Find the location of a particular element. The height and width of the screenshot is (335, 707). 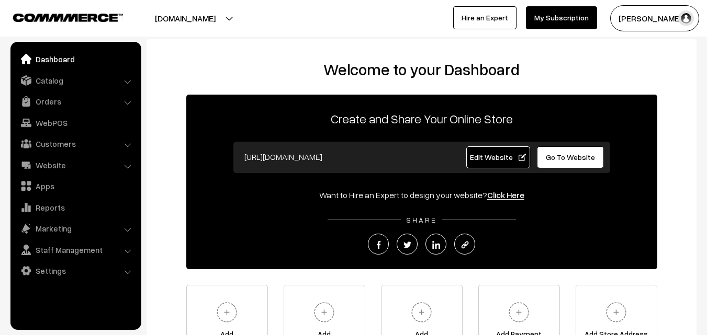

a: Click Here is located at coordinates (505, 195).